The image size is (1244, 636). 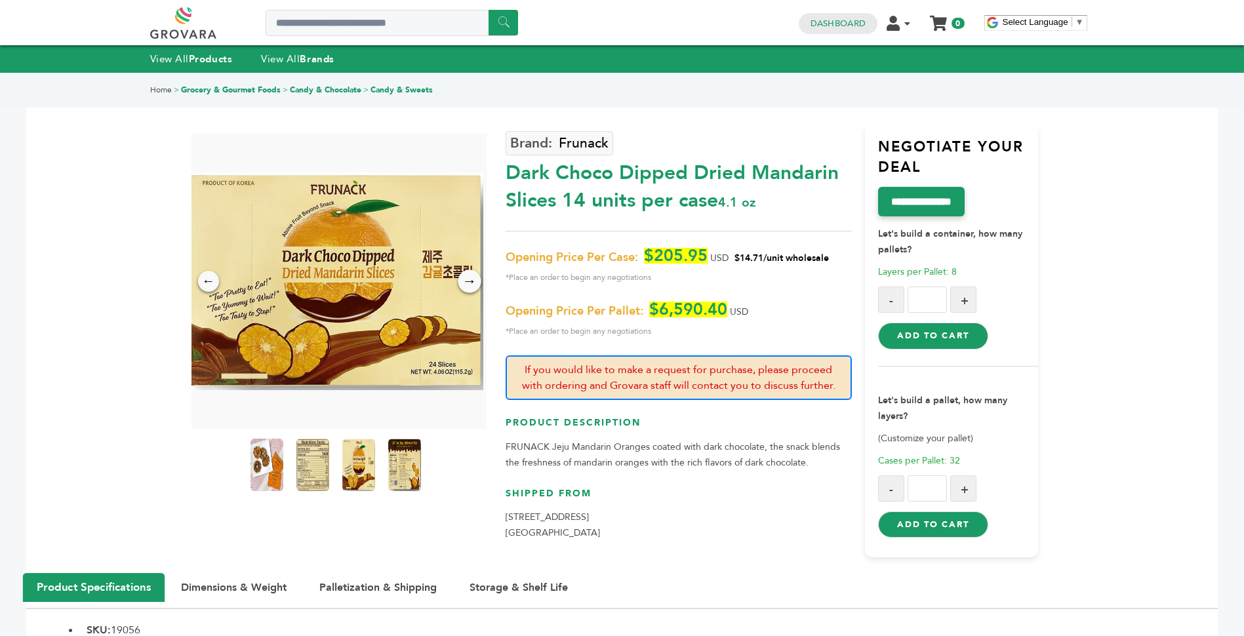 What do you see at coordinates (838, 24) in the screenshot?
I see `a: Dashboard` at bounding box center [838, 24].